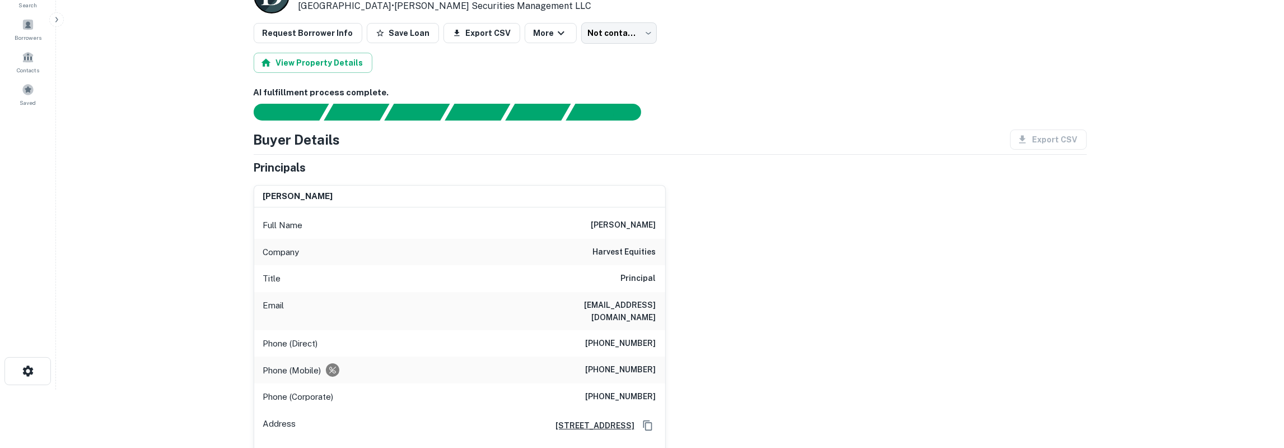 The image size is (1284, 448). What do you see at coordinates (28, 94) in the screenshot?
I see `div: Saved` at bounding box center [28, 94].